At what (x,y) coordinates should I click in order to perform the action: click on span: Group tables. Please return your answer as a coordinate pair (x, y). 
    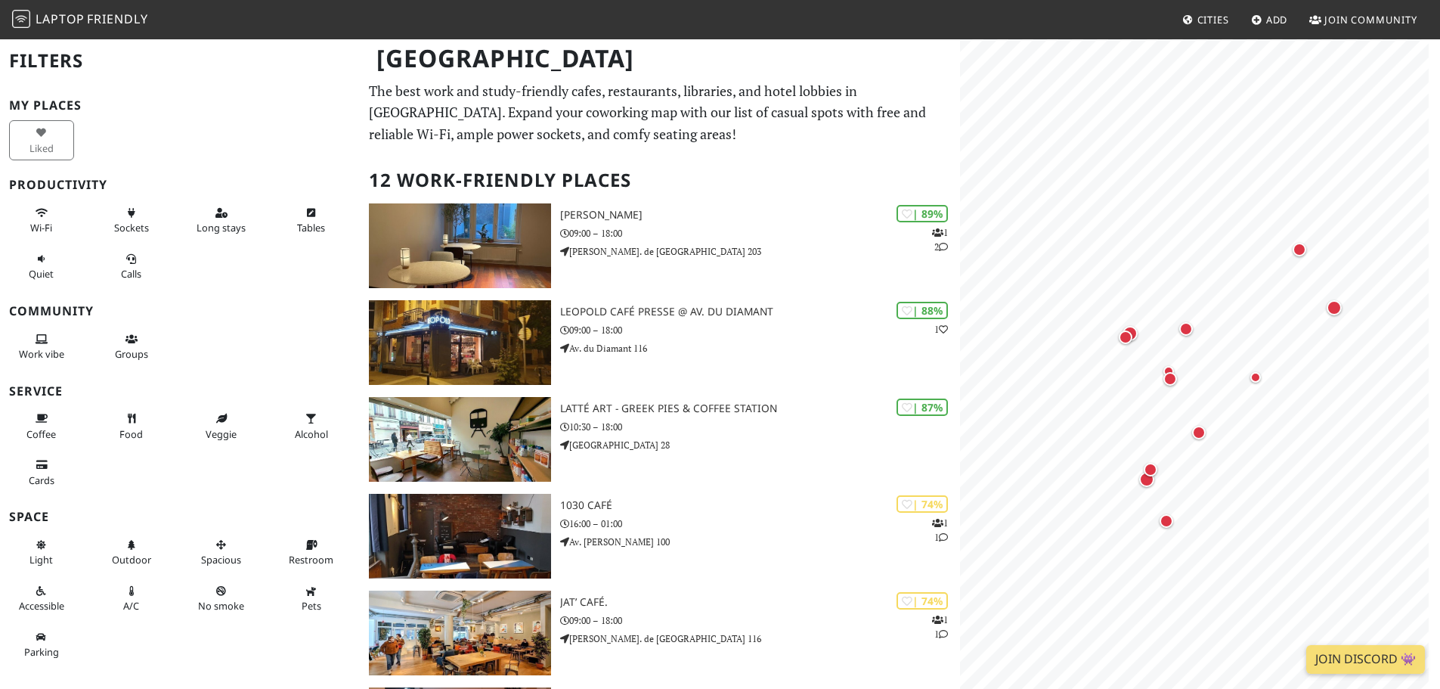
    Looking at the image, I should click on (132, 354).